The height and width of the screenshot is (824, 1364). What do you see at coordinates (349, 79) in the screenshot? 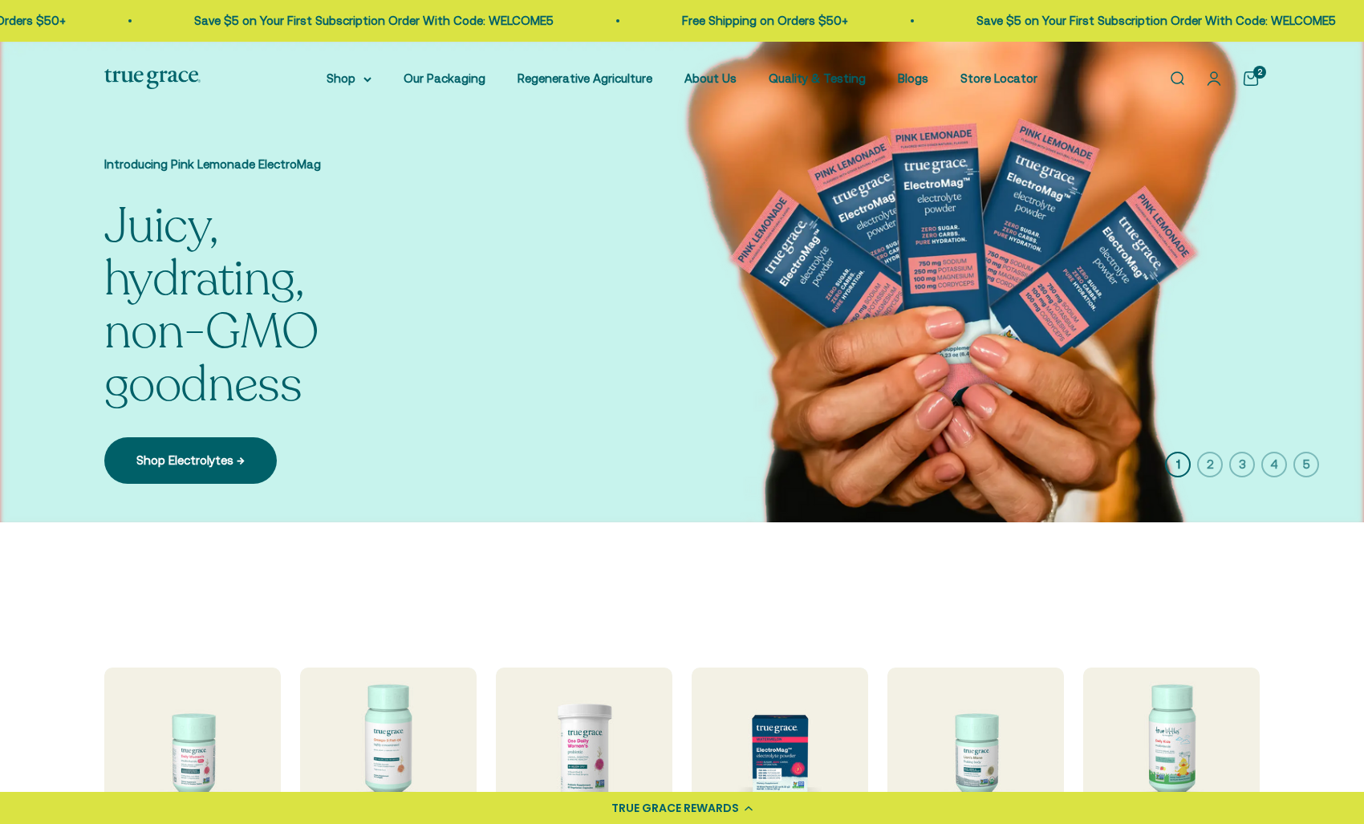
I see `summary: Shop` at bounding box center [349, 79].